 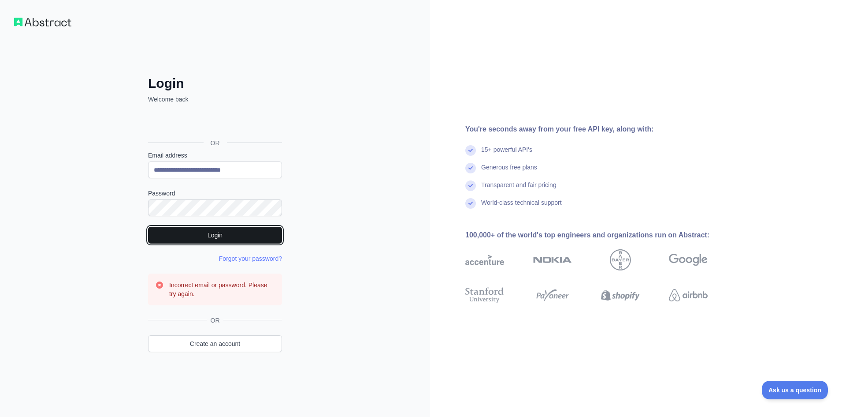 What do you see at coordinates (215, 99) in the screenshot?
I see `p: Welcome back` at bounding box center [215, 99].